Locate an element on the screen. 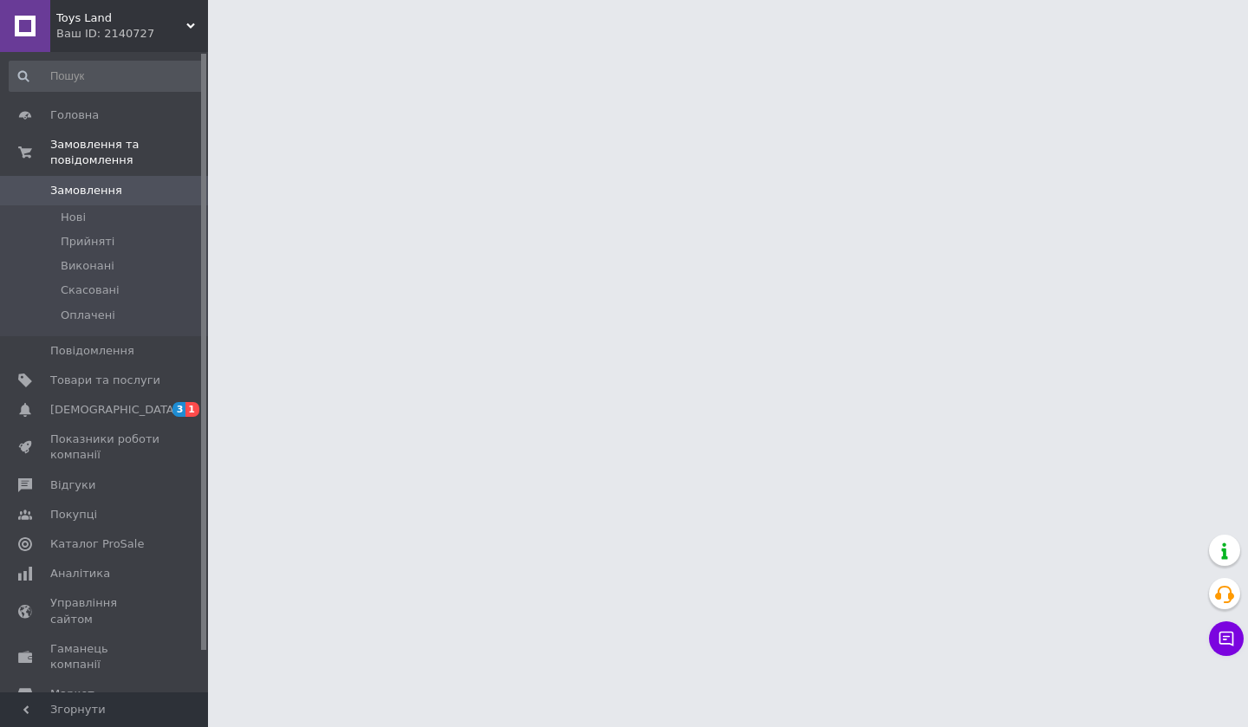 The width and height of the screenshot is (1248, 727). span: Показники роботи компанії is located at coordinates (105, 447).